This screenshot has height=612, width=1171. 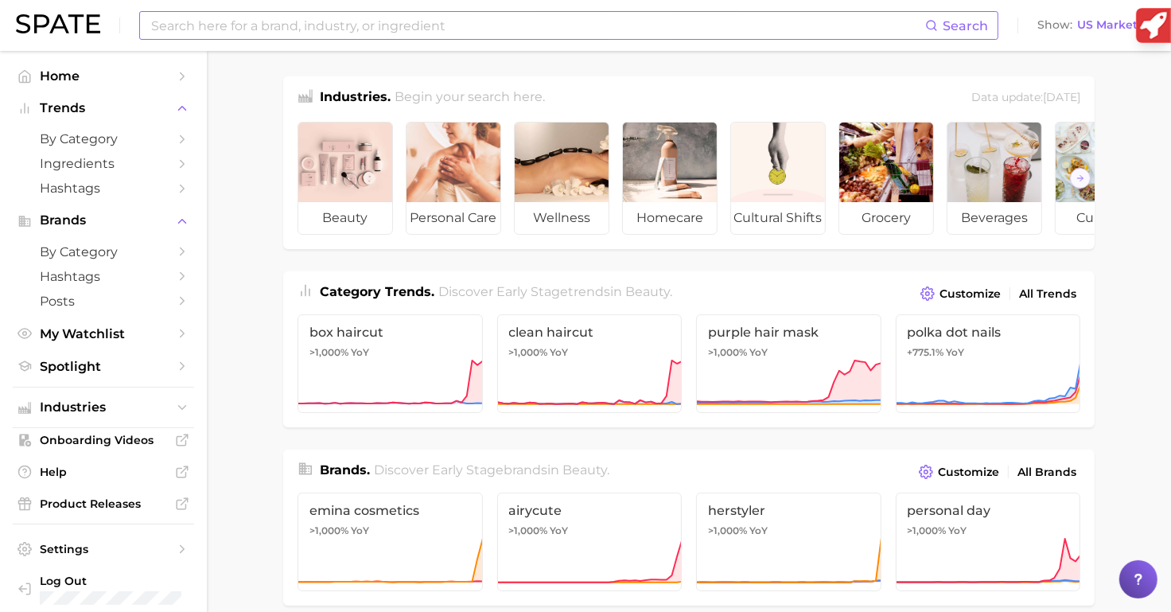 What do you see at coordinates (789, 542) in the screenshot?
I see `a: herstyler>1,000% YoY` at bounding box center [789, 542].